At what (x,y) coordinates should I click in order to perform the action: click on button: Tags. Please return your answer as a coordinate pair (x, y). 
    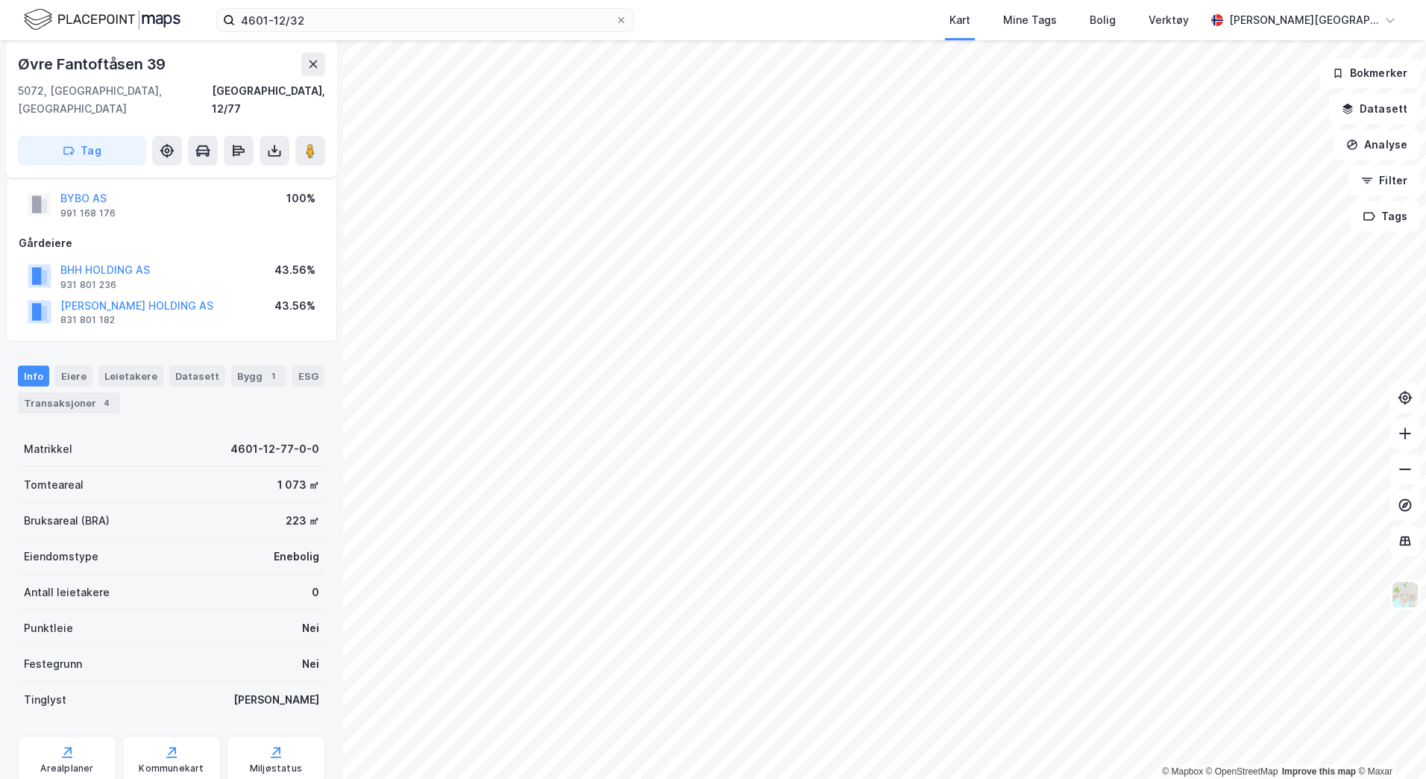
    Looking at the image, I should click on (1385, 216).